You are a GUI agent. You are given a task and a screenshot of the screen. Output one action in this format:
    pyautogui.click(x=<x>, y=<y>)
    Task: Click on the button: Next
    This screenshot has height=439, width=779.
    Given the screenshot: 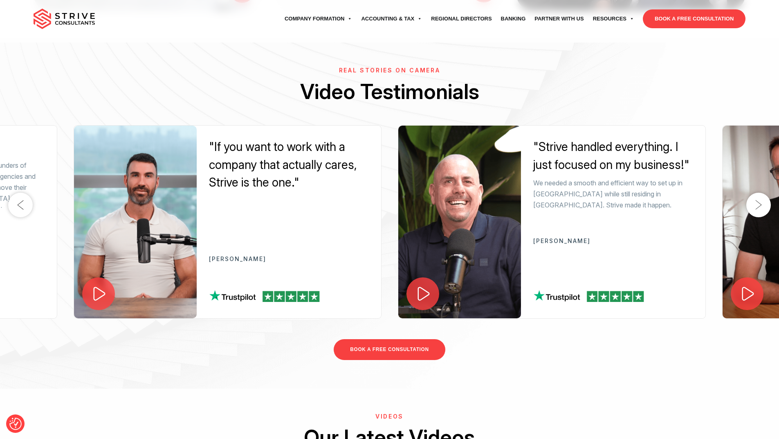 What is the action you would take?
    pyautogui.click(x=759, y=205)
    